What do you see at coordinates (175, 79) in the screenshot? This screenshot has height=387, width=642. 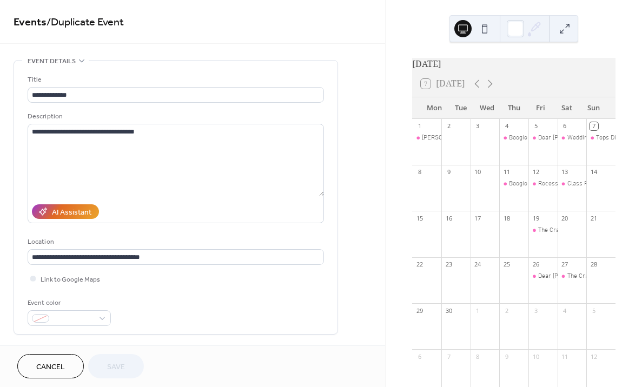 I see `div: Title` at bounding box center [175, 79].